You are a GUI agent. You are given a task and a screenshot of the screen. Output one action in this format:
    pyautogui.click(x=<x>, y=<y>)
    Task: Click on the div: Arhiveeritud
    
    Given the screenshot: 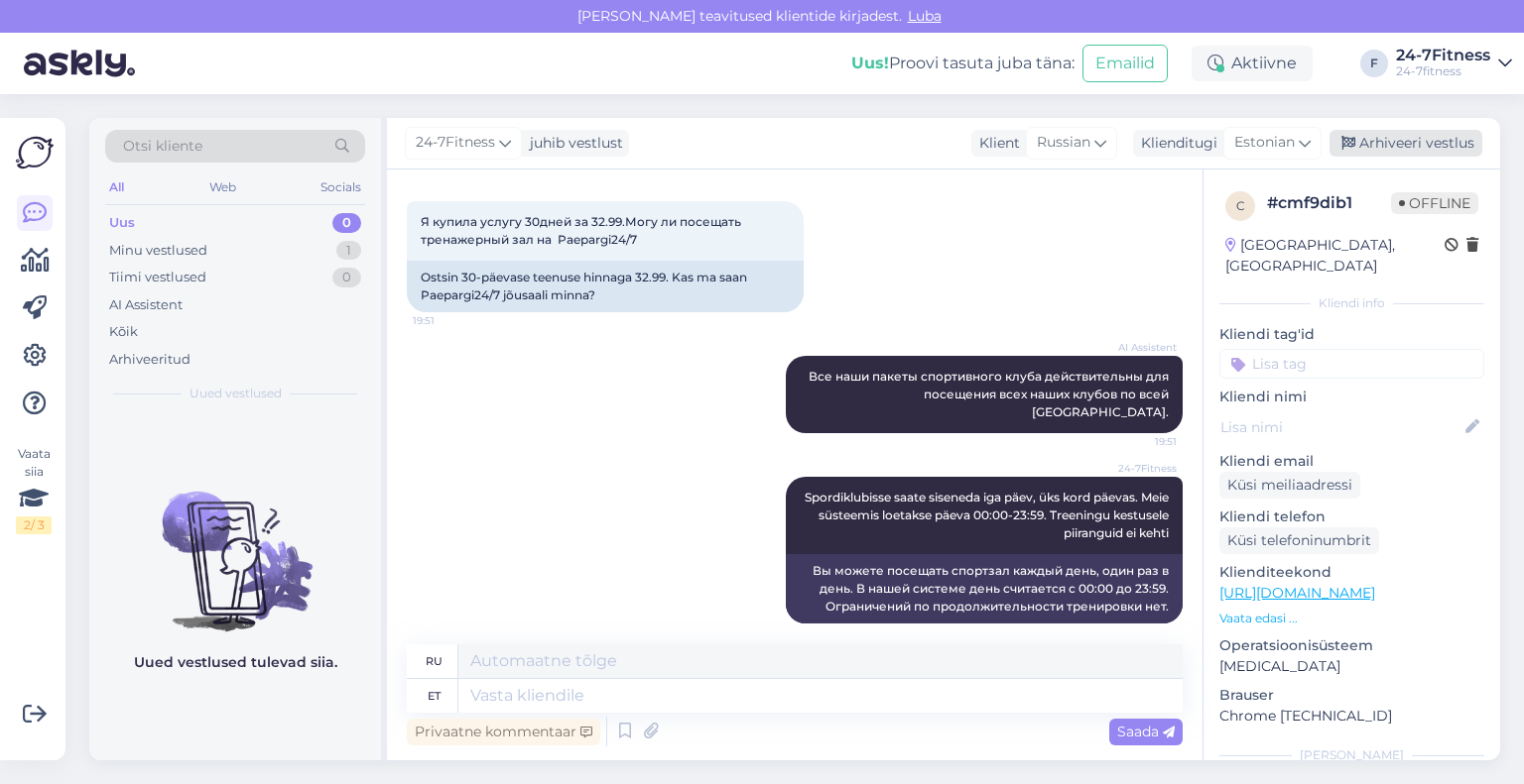 What is the action you would take?
    pyautogui.click(x=150, y=360)
    